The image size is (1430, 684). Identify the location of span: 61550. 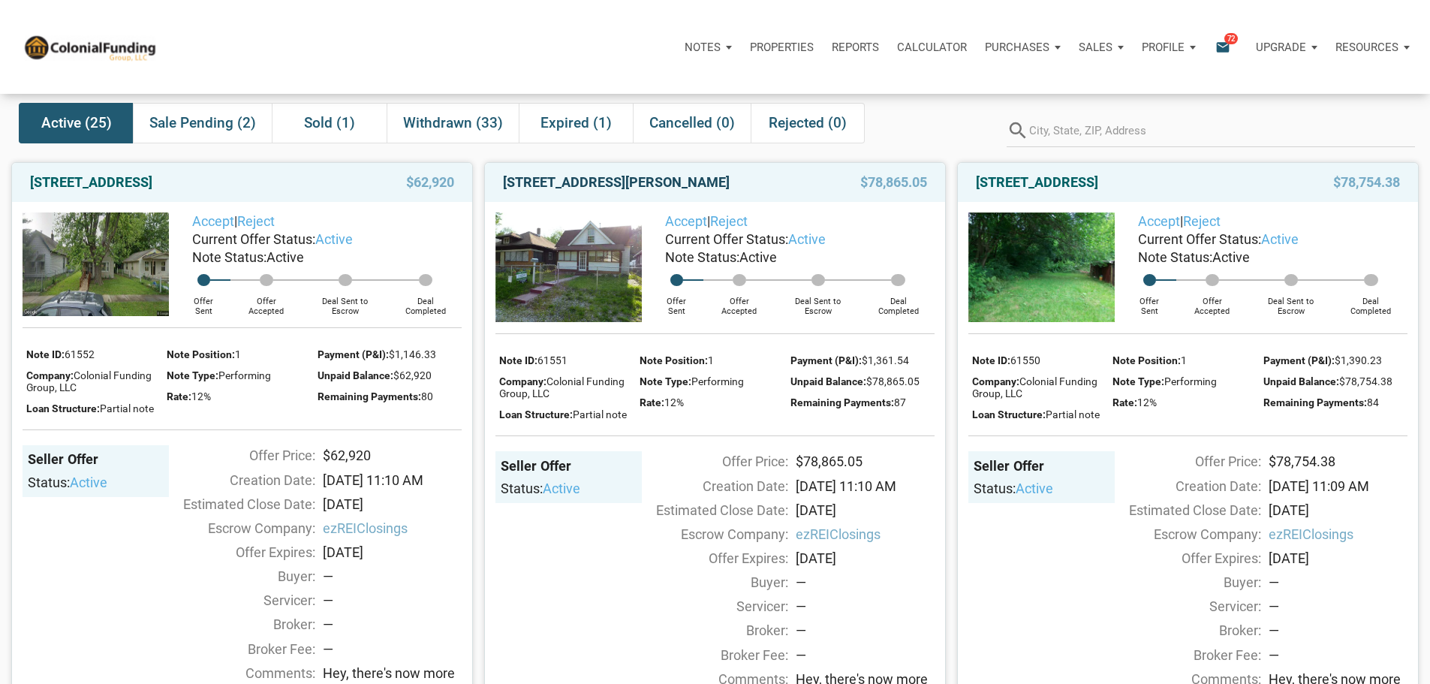
(1026, 360).